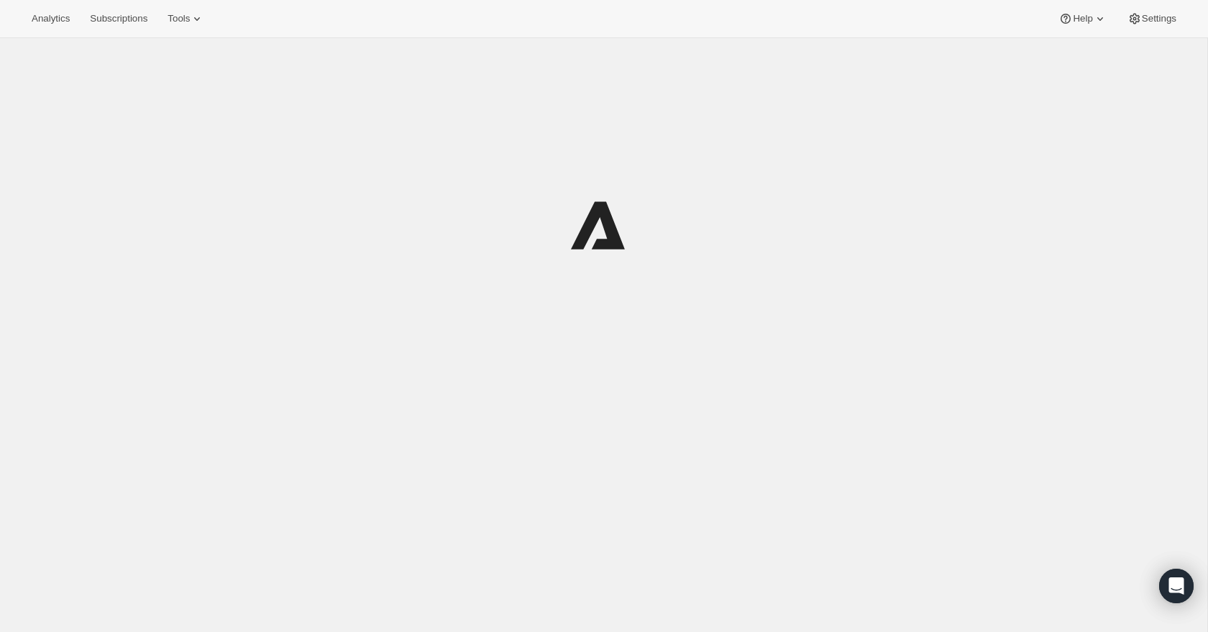 The image size is (1208, 632). I want to click on button: Tools, so click(186, 19).